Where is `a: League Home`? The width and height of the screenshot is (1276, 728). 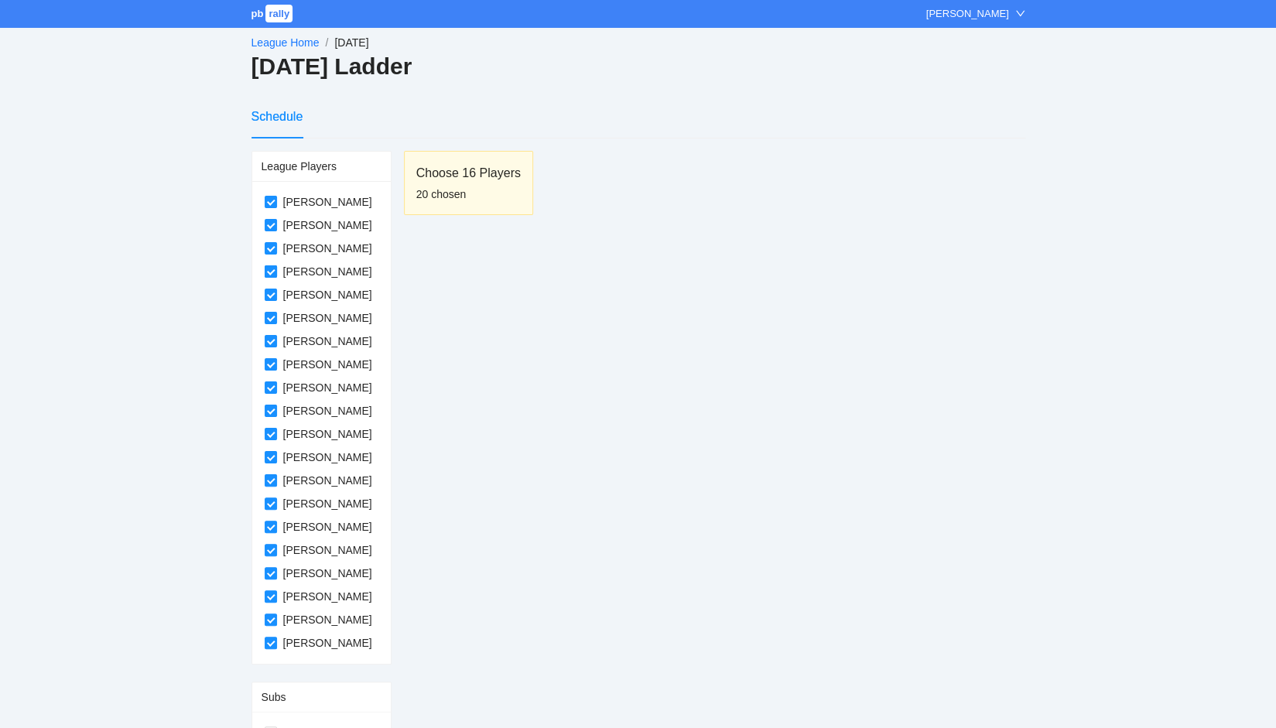
a: League Home is located at coordinates (286, 43).